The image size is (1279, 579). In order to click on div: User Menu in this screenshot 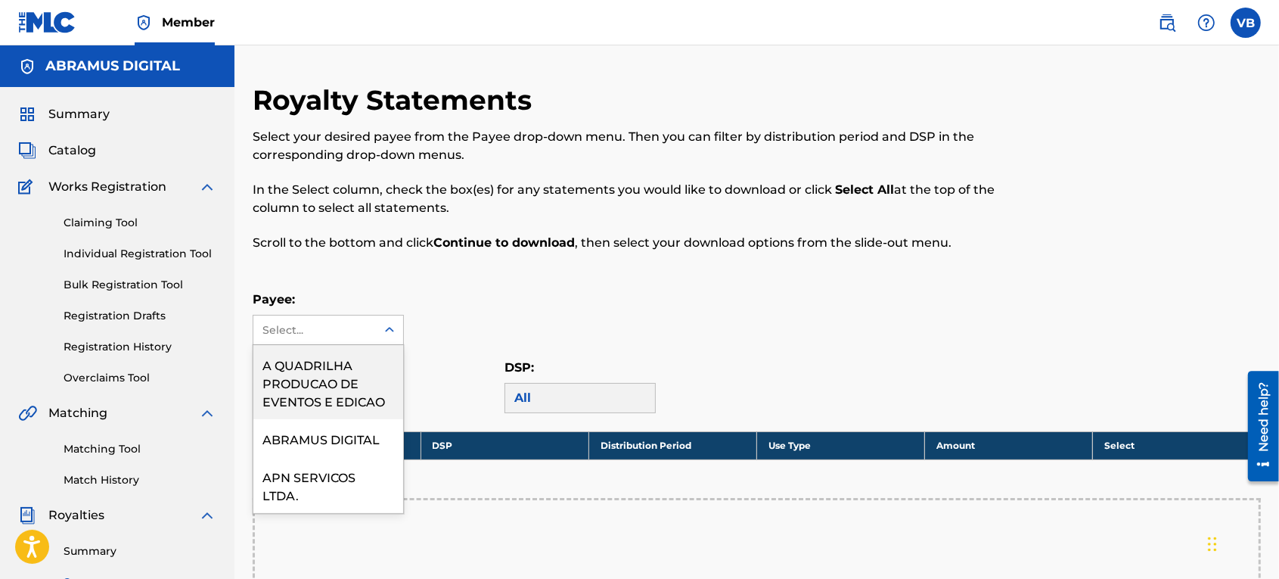, I will do `click(1246, 23)`.